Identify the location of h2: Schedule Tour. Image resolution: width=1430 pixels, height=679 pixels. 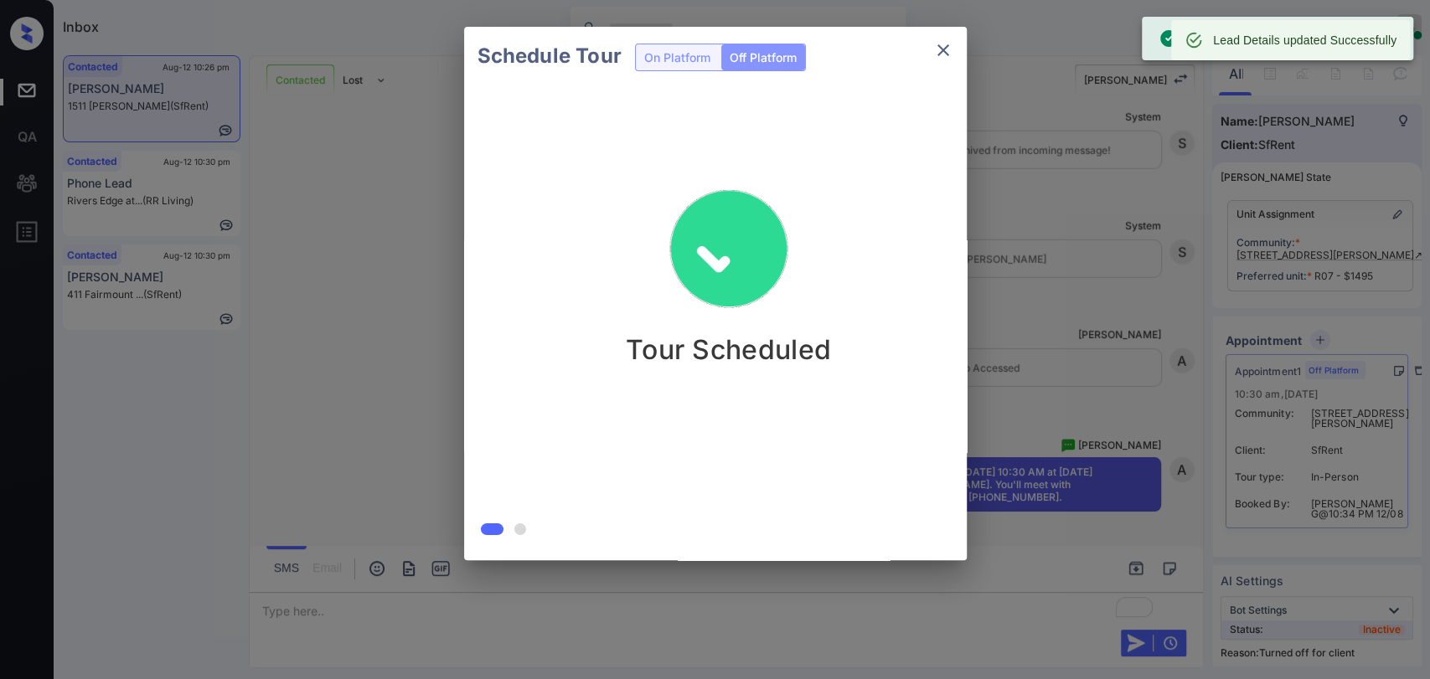
(550, 56).